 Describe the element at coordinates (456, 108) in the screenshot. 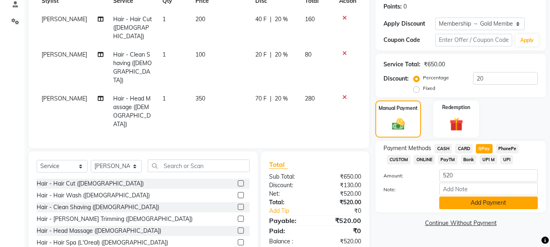

I see `label: Redemption` at that location.